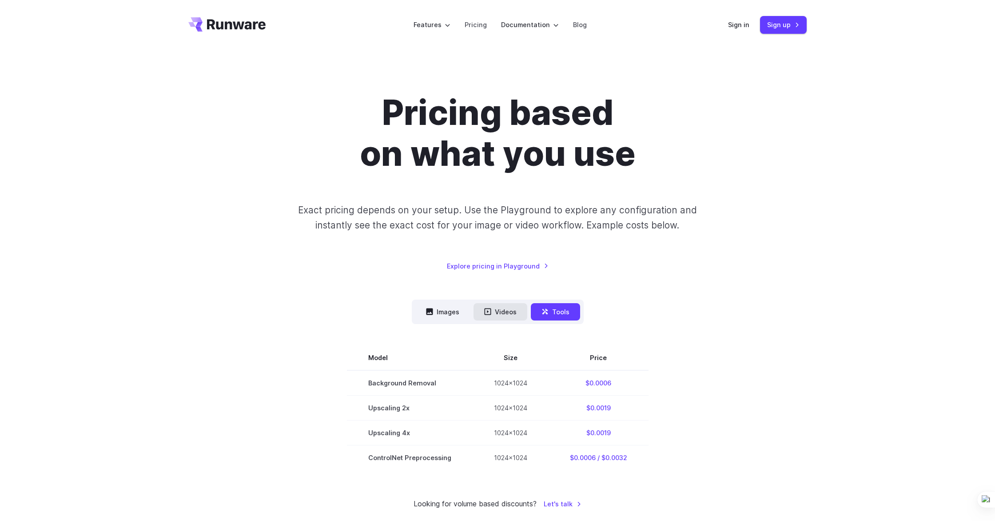 Image resolution: width=995 pixels, height=521 pixels. Describe the element at coordinates (530, 24) in the screenshot. I see `label: Documentation` at that location.